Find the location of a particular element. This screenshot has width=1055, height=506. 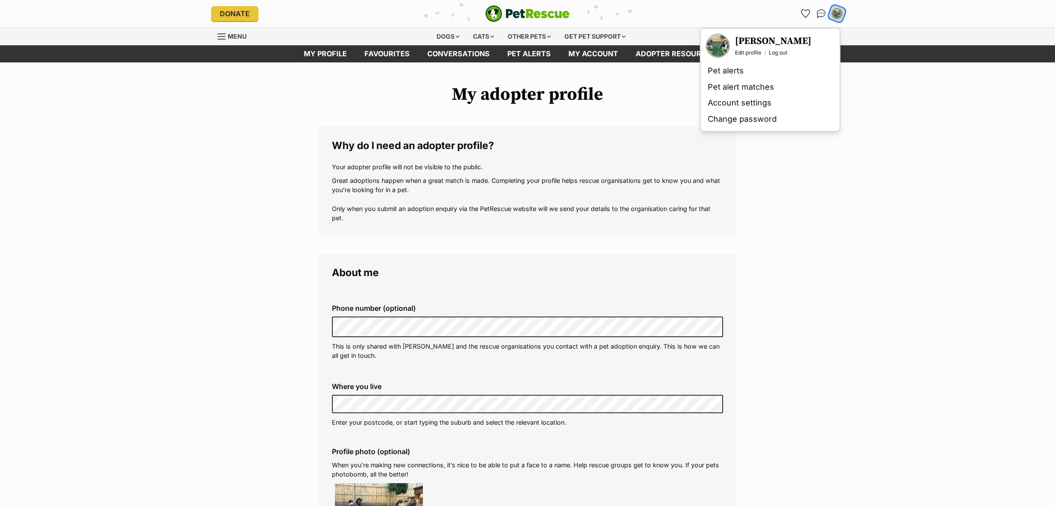

a: Adopter resources is located at coordinates (676, 54).